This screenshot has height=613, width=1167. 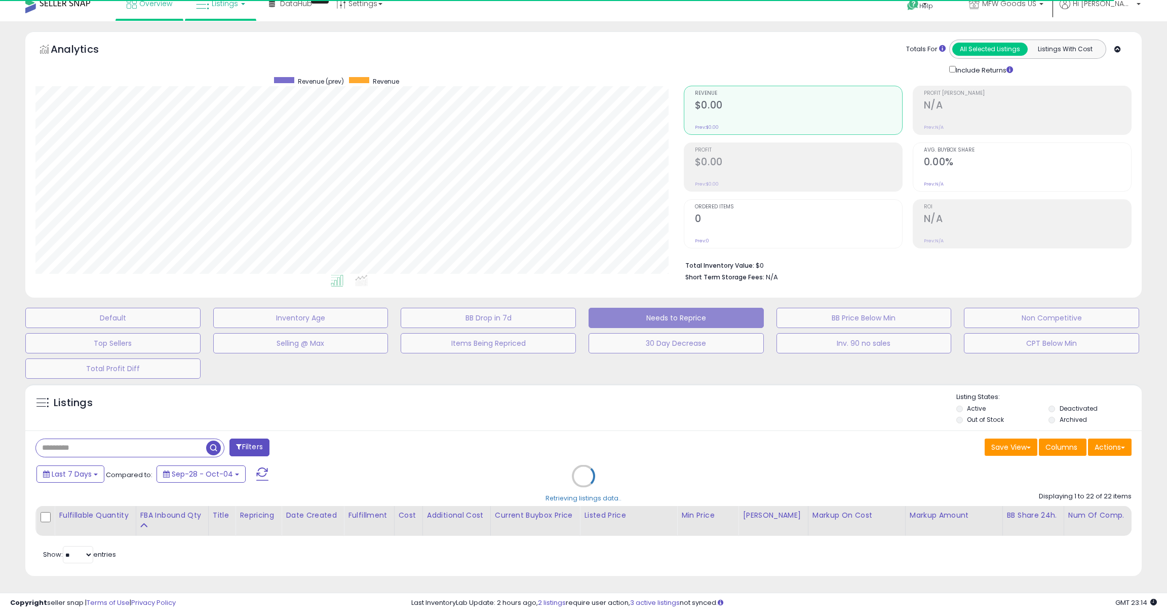 What do you see at coordinates (1065, 49) in the screenshot?
I see `button: Listings With Cost` at bounding box center [1065, 49].